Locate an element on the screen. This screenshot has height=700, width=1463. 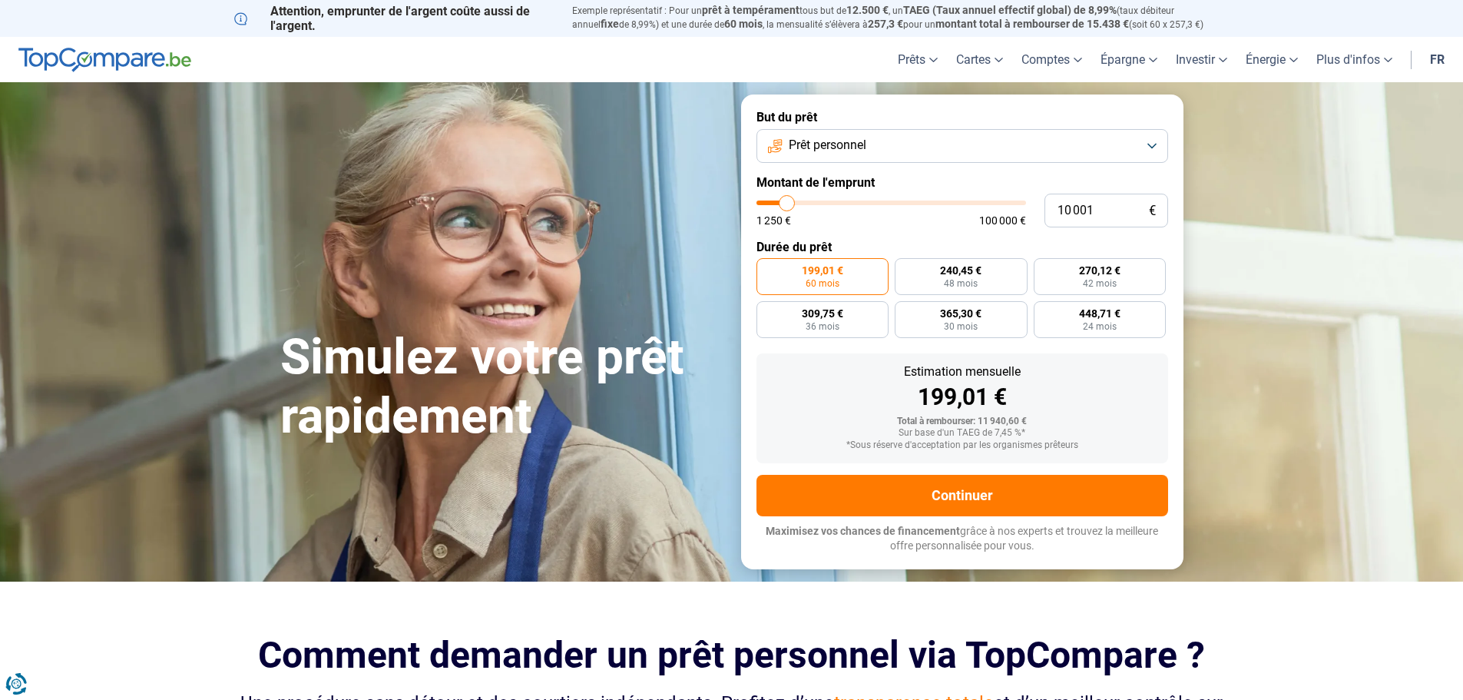
label: Montant de l'emprunt is located at coordinates (963, 182).